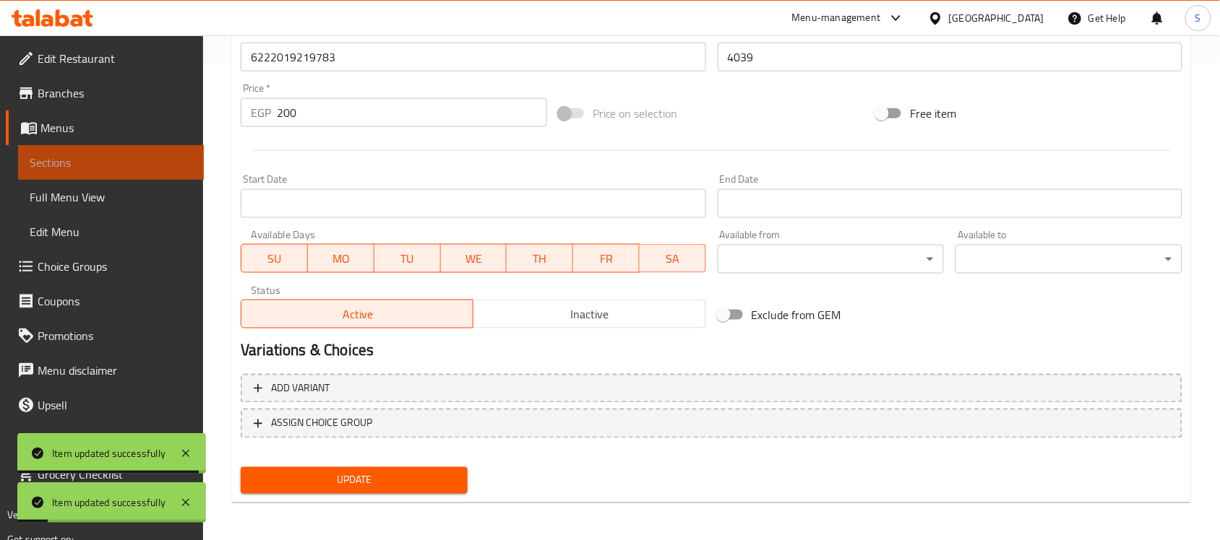  What do you see at coordinates (673, 259) in the screenshot?
I see `span: SA` at bounding box center [673, 259].